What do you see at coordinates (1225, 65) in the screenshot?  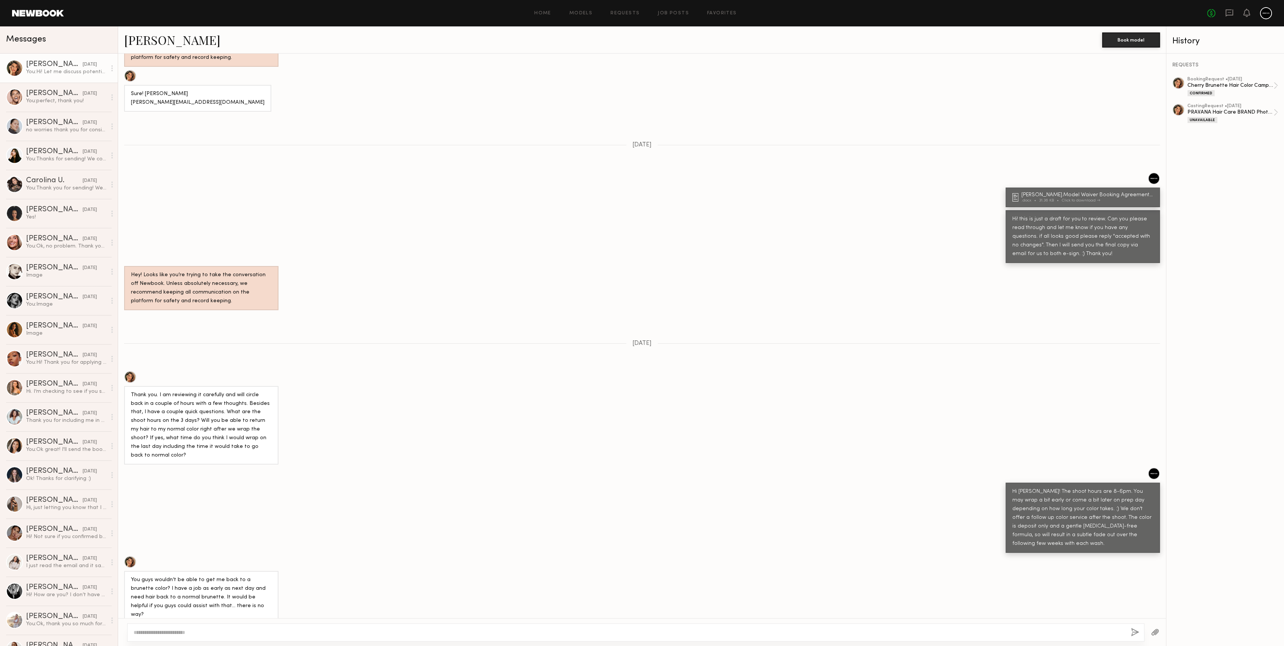 I see `div: REQUESTS` at bounding box center [1225, 65].